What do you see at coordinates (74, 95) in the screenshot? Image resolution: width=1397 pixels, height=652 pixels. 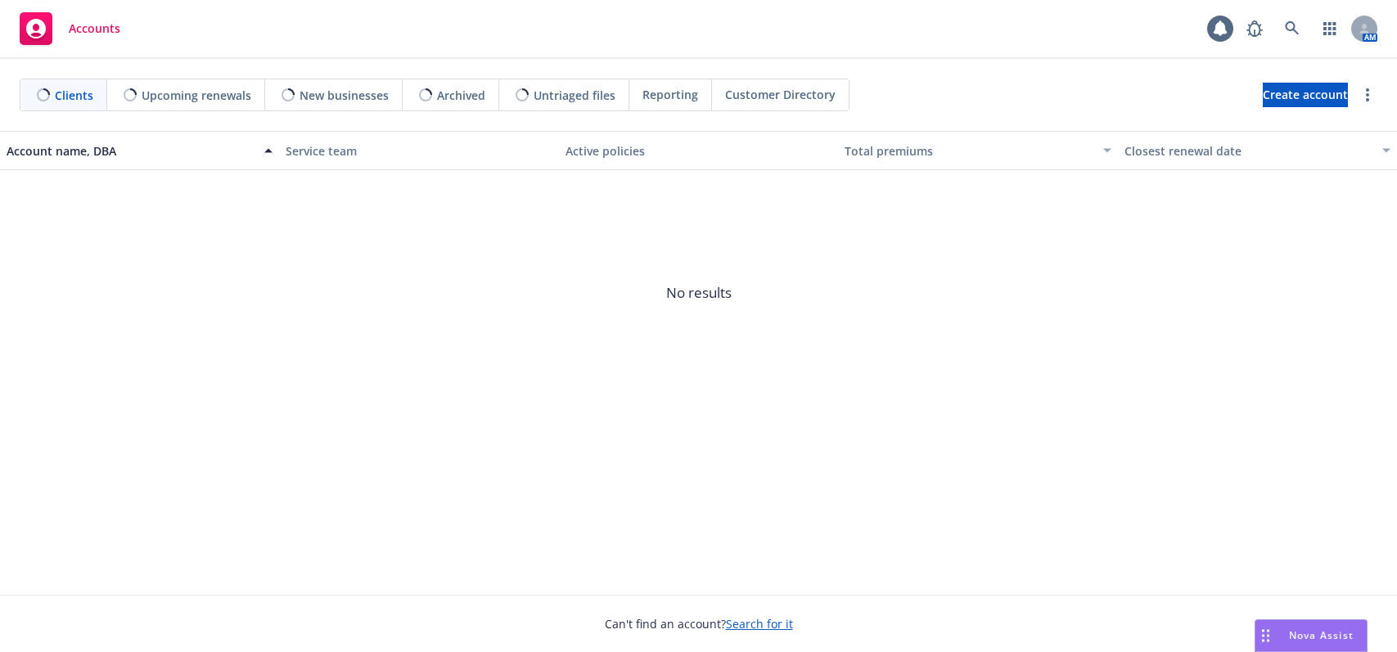 I see `span: Clients` at bounding box center [74, 95].